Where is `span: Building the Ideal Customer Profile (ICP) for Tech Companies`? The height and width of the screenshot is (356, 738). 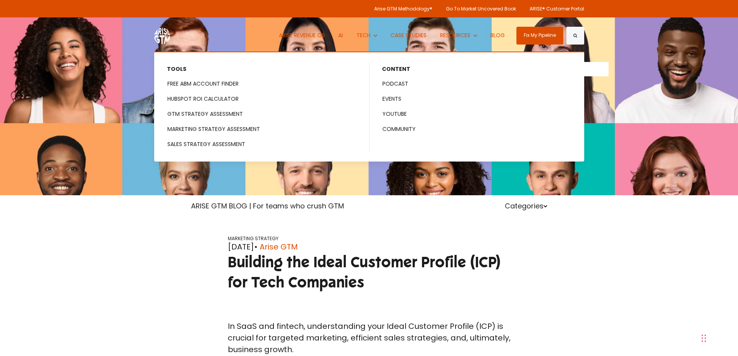 span: Building the Ideal Customer Profile (ICP) for Tech Companies is located at coordinates (364, 272).